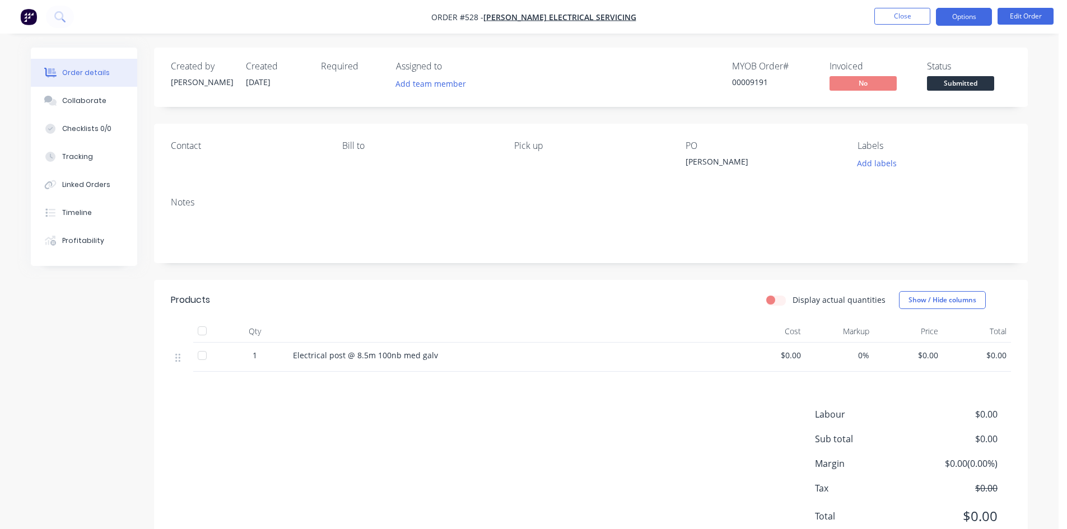  Describe the element at coordinates (84, 241) in the screenshot. I see `button: Profitability` at that location.